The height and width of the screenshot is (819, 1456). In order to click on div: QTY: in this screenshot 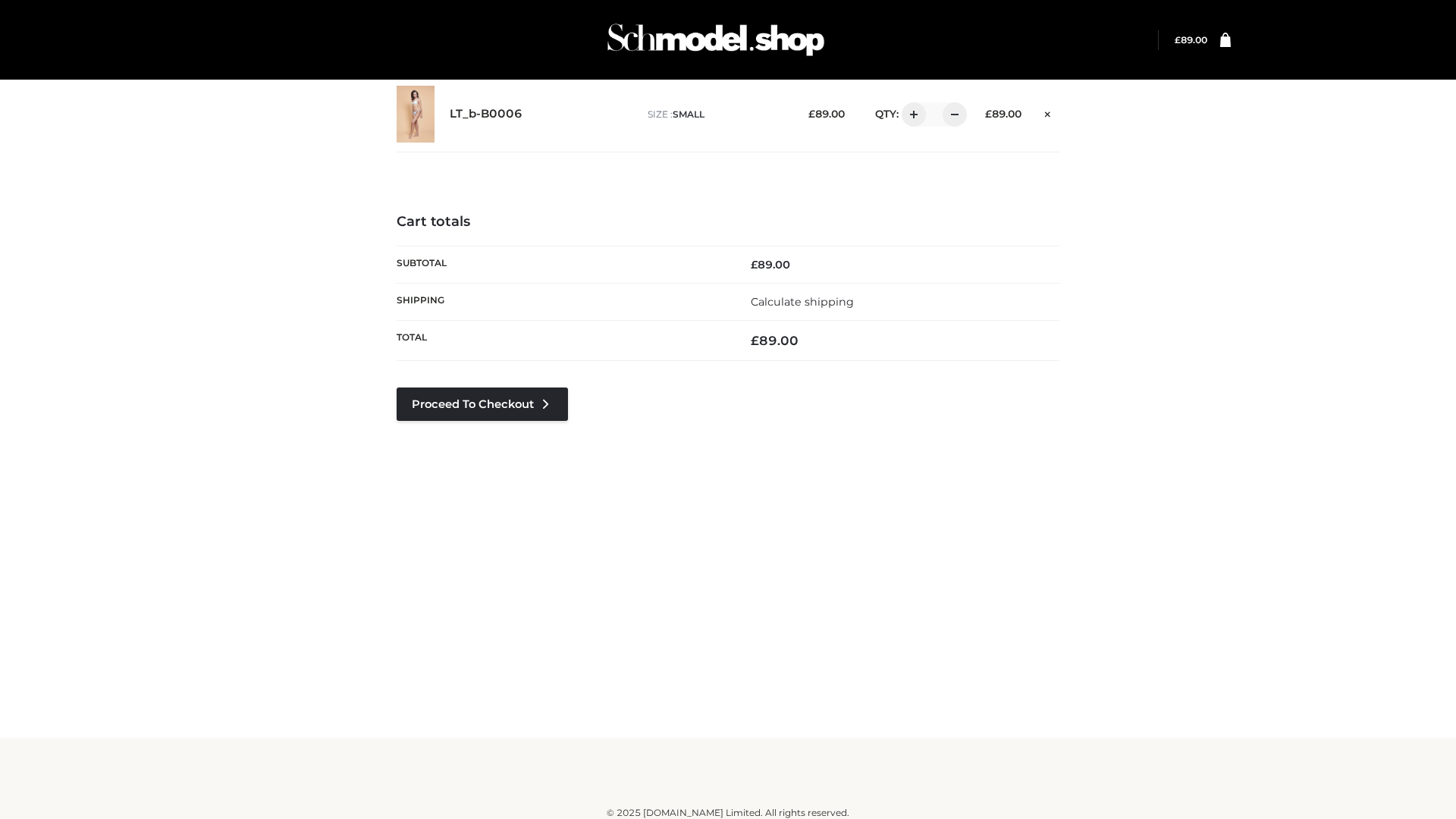, I will do `click(911, 115)`.